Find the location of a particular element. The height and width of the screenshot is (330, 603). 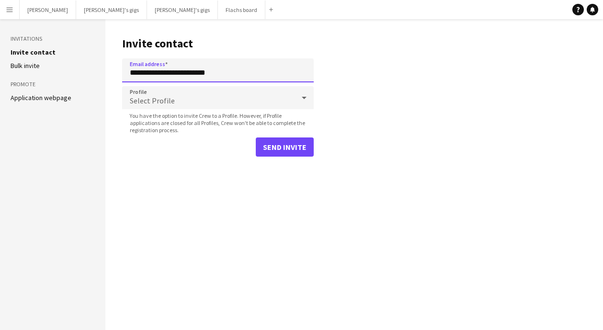

span: Select Profile is located at coordinates (152, 101).